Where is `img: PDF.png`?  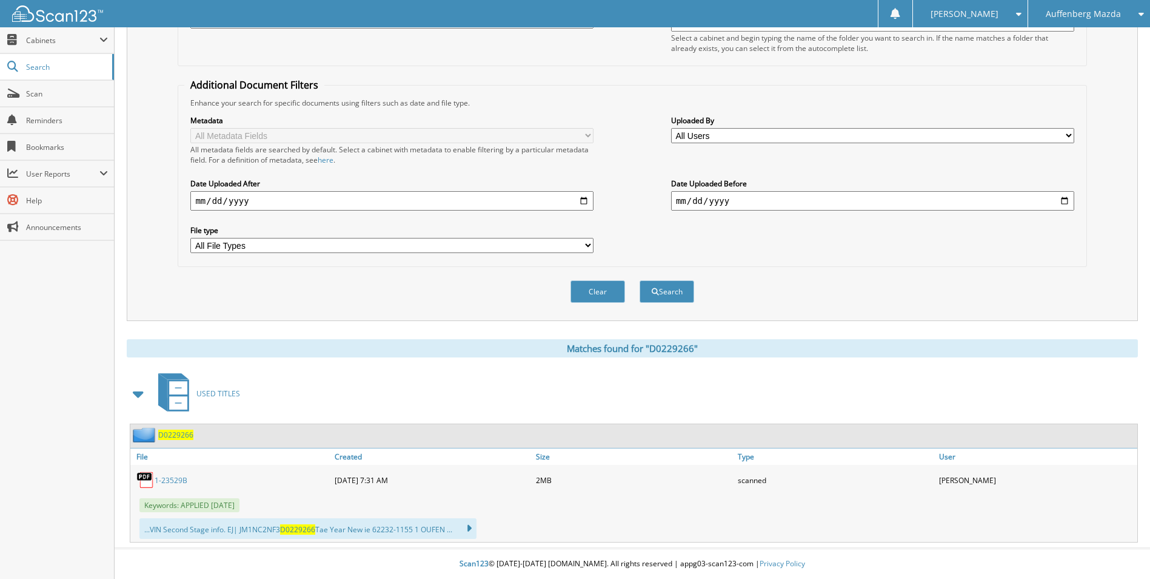
img: PDF.png is located at coordinates (146, 480).